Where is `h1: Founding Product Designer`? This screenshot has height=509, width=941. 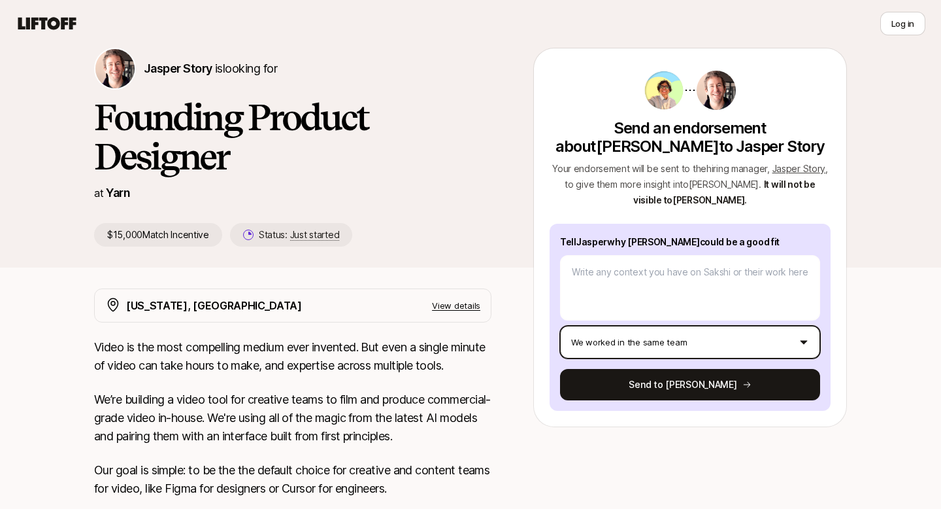 h1: Founding Product Designer is located at coordinates (293, 137).